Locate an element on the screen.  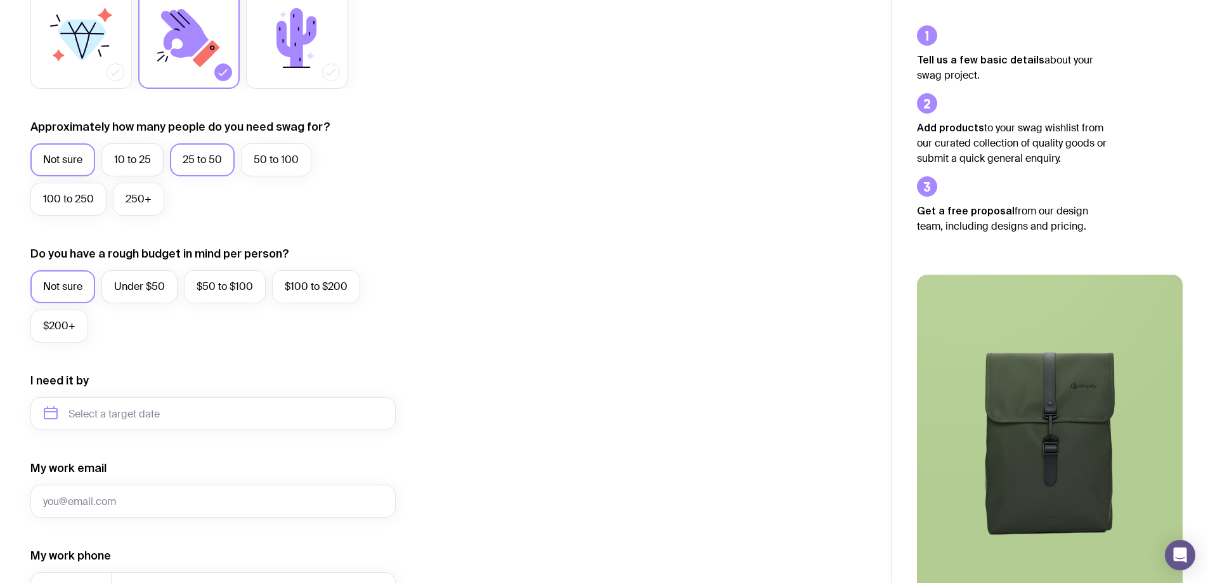
p: to your swag wishlist from our curated collection of quality goods or submit a quick general enqu... is located at coordinates (1012, 143).